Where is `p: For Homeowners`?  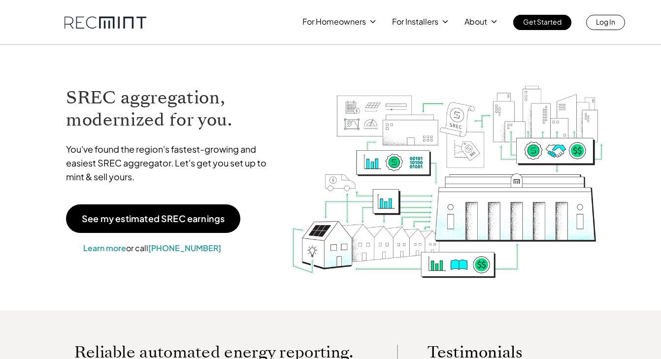
p: For Homeowners is located at coordinates (334, 22).